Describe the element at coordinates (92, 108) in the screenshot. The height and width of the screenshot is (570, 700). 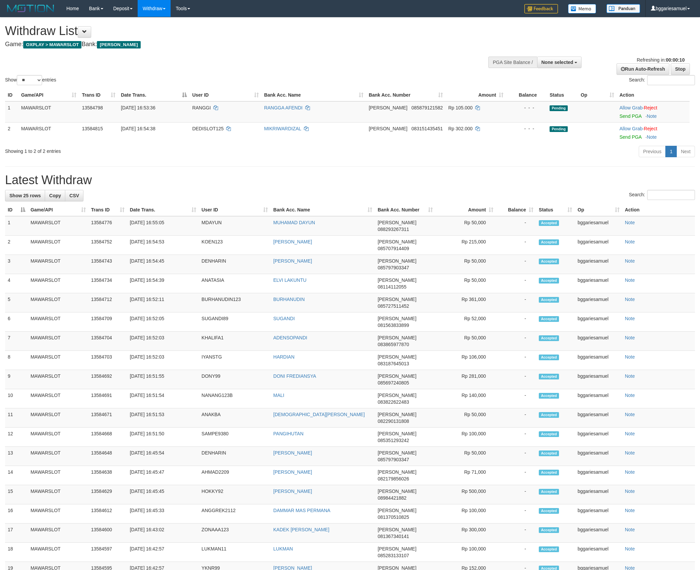
I see `span: 13584798` at that location.